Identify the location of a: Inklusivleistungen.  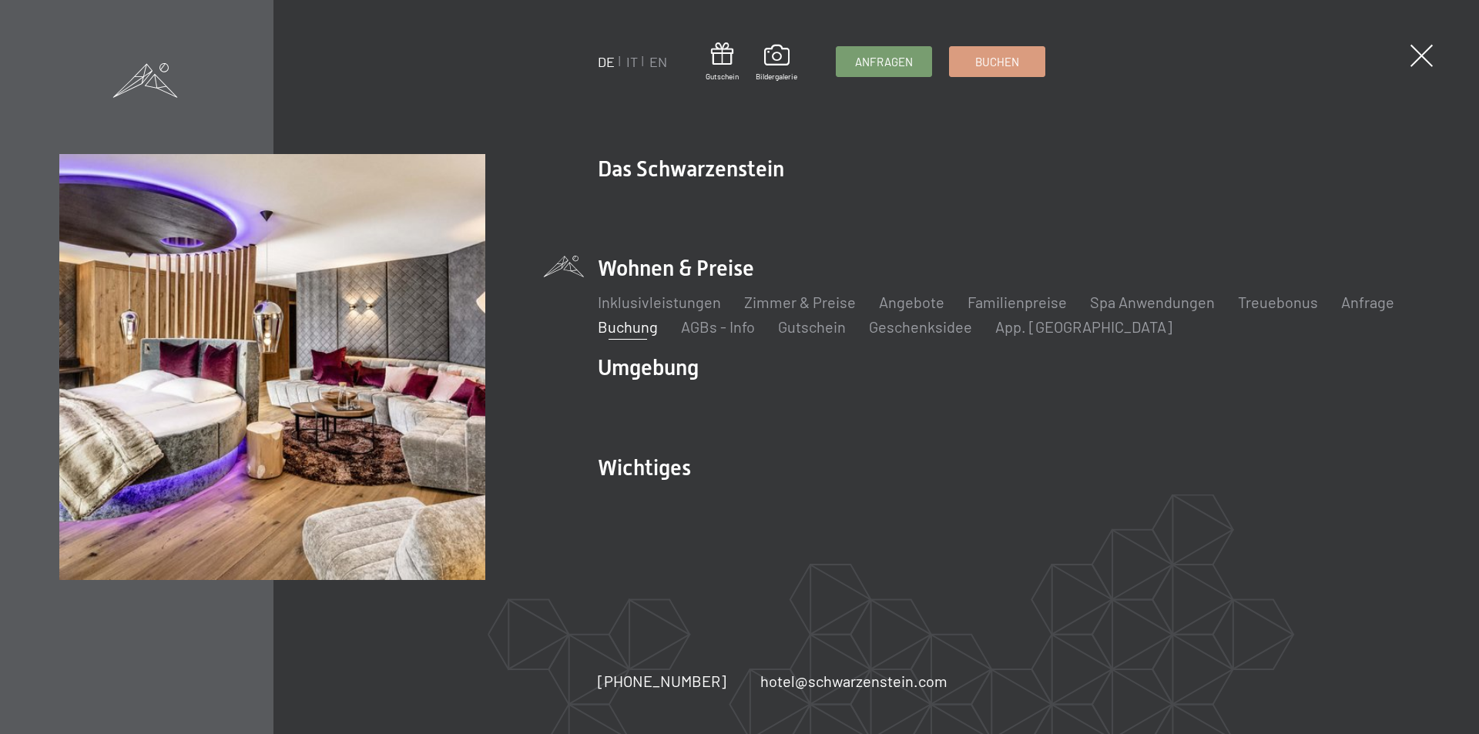
(659, 302).